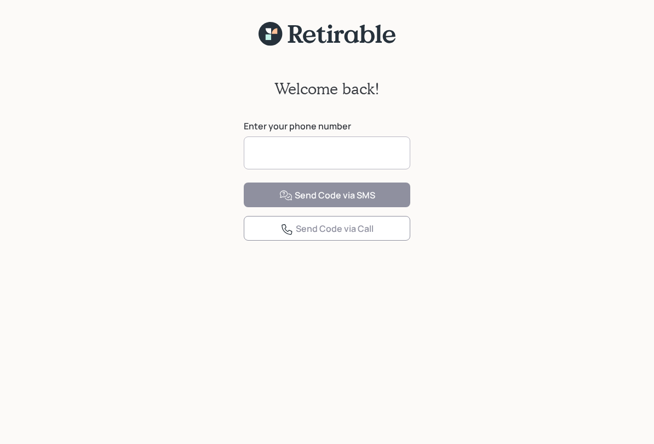 Image resolution: width=654 pixels, height=444 pixels. Describe the element at coordinates (327, 195) in the screenshot. I see `div: Send Code via SMS` at that location.